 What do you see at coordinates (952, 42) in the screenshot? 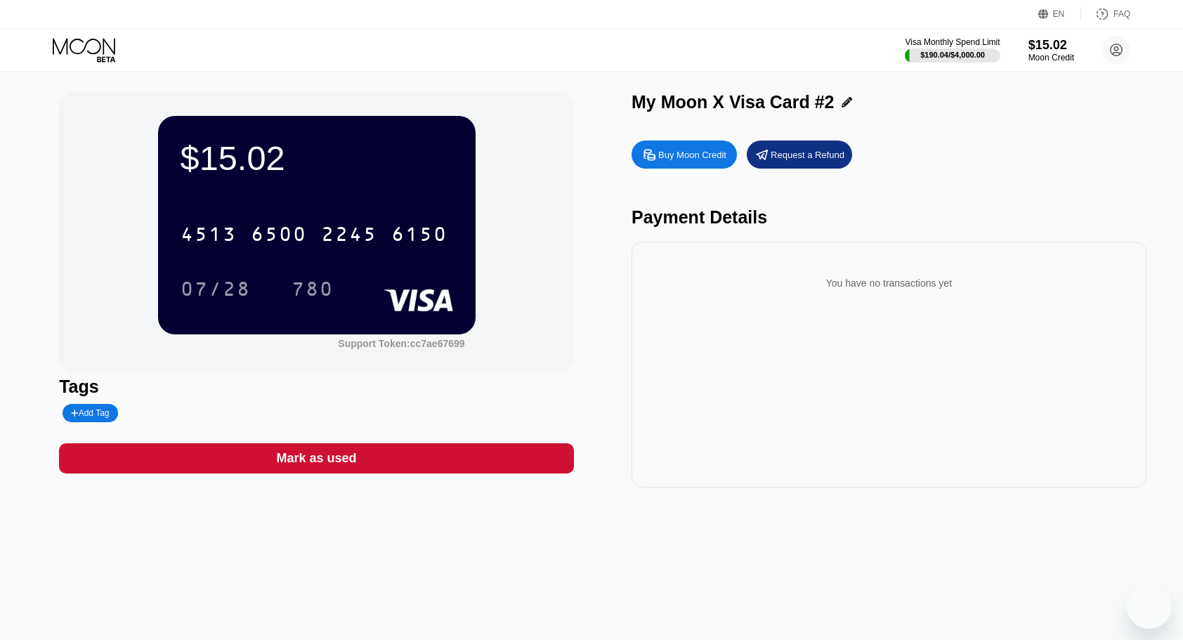
I see `div: Visa Monthly Spend Limit` at bounding box center [952, 42].